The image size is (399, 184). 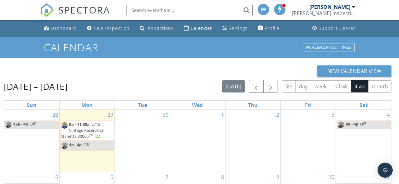 I want to click on a: Monday, so click(x=87, y=105).